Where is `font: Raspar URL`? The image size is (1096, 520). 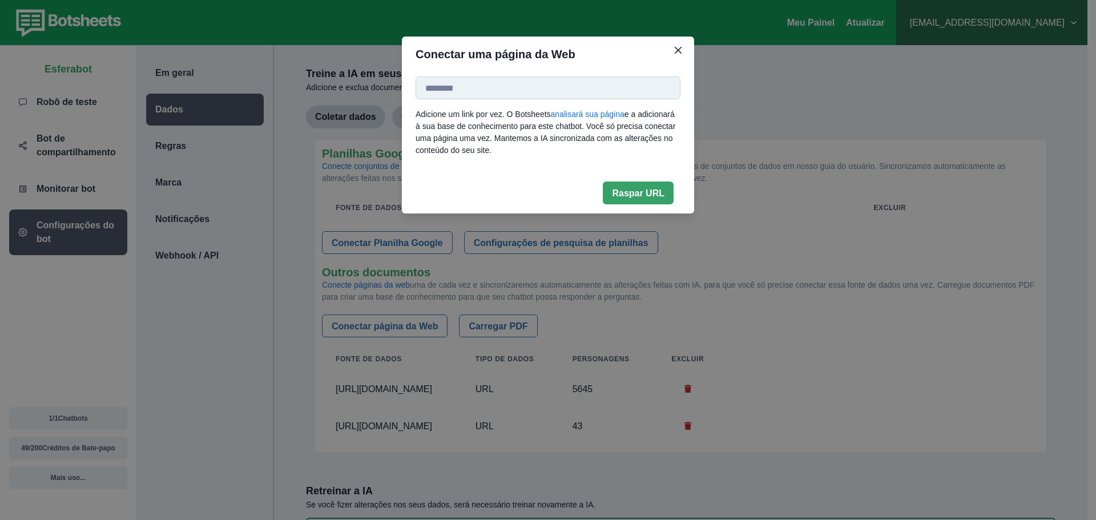 font: Raspar URL is located at coordinates (638, 193).